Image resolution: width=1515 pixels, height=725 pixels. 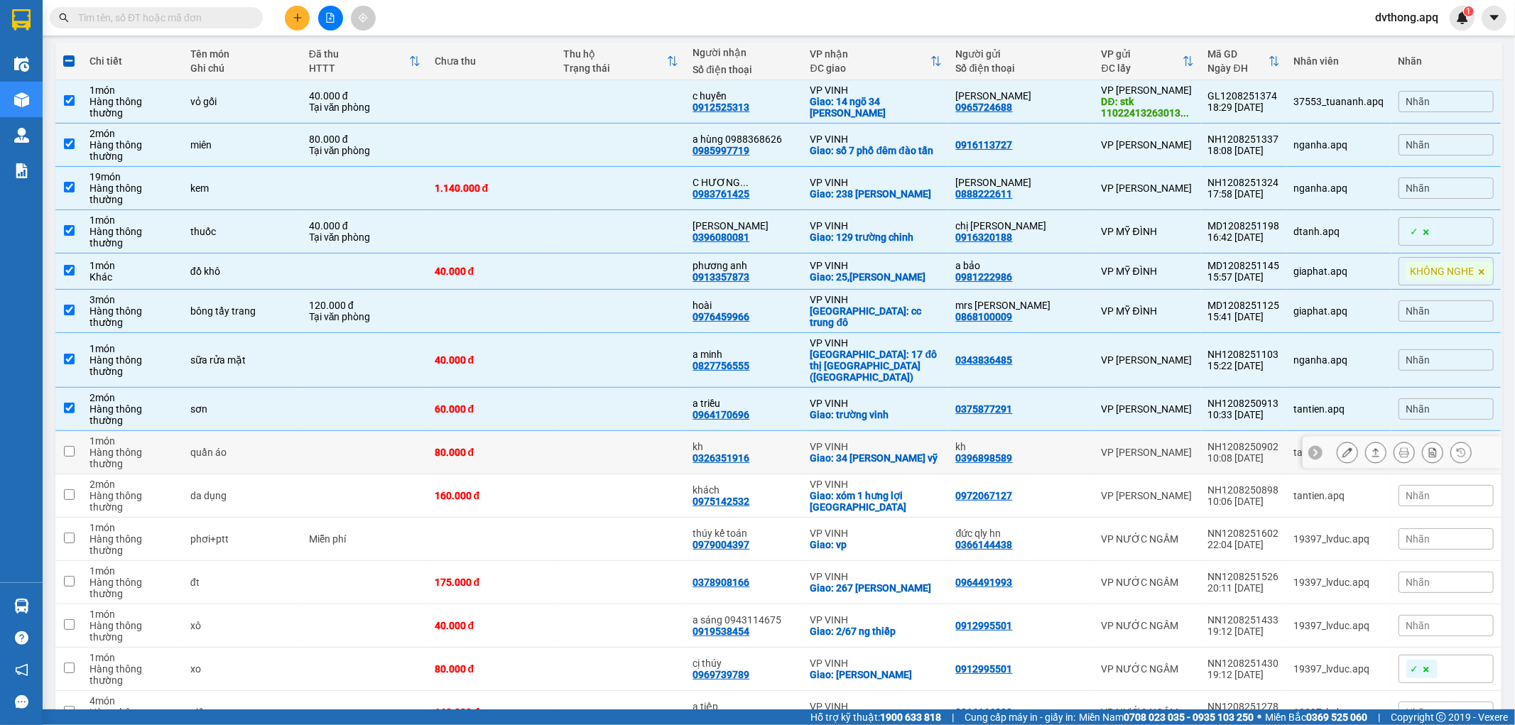 I want to click on div: Số điện thoại, so click(x=744, y=70).